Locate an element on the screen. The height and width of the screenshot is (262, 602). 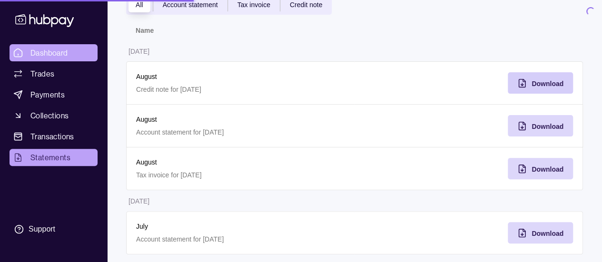
a: Support is located at coordinates (53, 229).